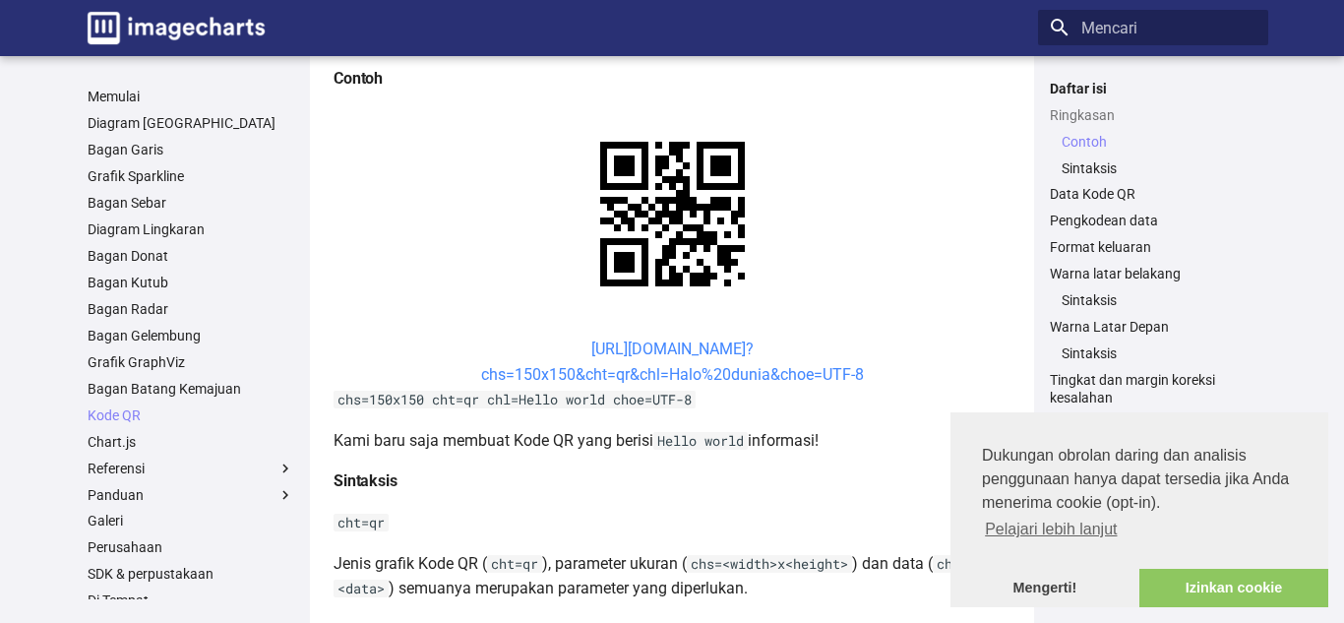  I want to click on img: logo, so click(176, 28).